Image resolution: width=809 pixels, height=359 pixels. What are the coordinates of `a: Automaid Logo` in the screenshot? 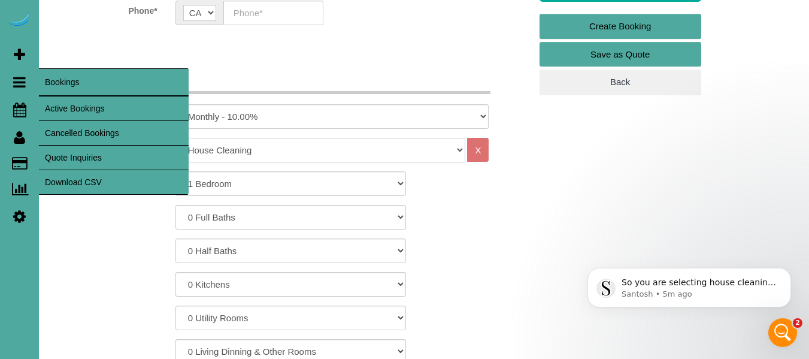 It's located at (19, 20).